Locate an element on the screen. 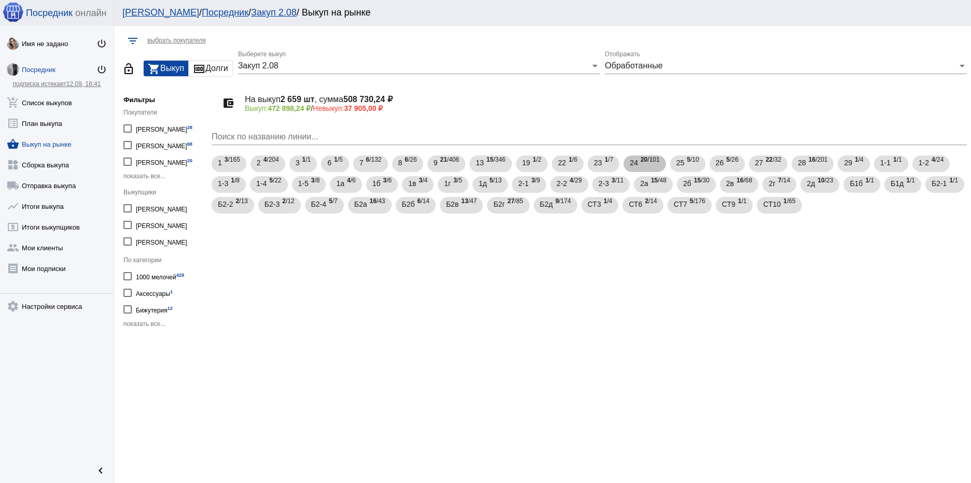  div: Посредник is located at coordinates (59, 69).